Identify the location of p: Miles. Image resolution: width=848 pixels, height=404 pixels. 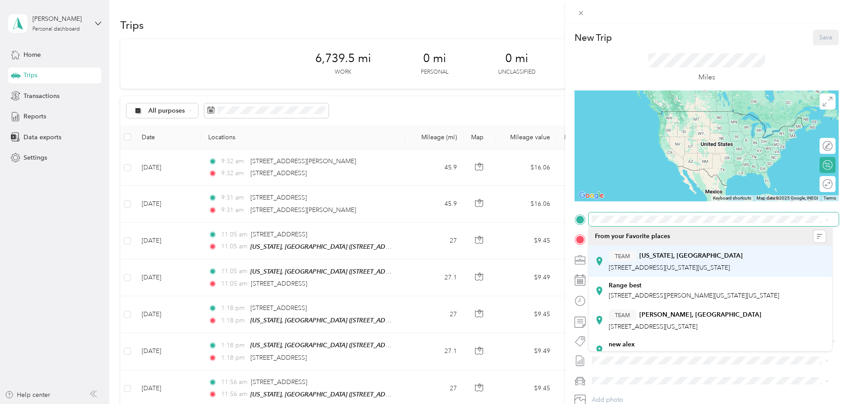
(707, 77).